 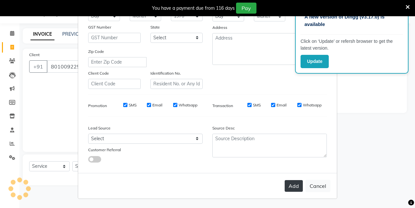 What do you see at coordinates (96, 52) in the screenshot?
I see `label: Zip Code` at bounding box center [96, 52].